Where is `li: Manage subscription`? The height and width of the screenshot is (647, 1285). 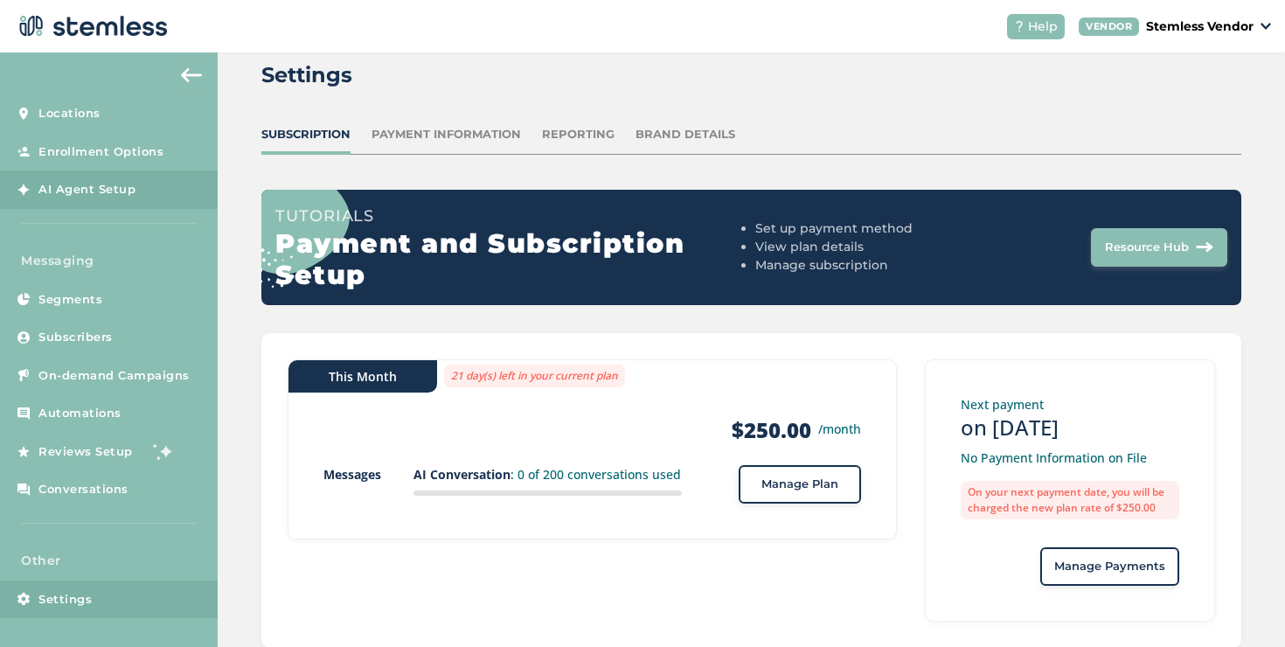 li: Manage subscription is located at coordinates (872, 265).